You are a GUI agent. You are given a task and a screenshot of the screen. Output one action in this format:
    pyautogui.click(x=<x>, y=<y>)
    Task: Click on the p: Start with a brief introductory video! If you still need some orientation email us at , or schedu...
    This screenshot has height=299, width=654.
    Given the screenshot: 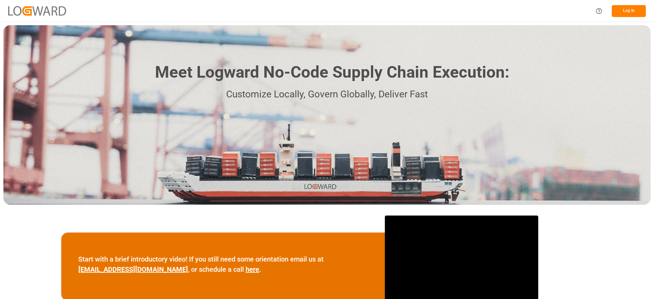 What is the action you would take?
    pyautogui.click(x=223, y=265)
    